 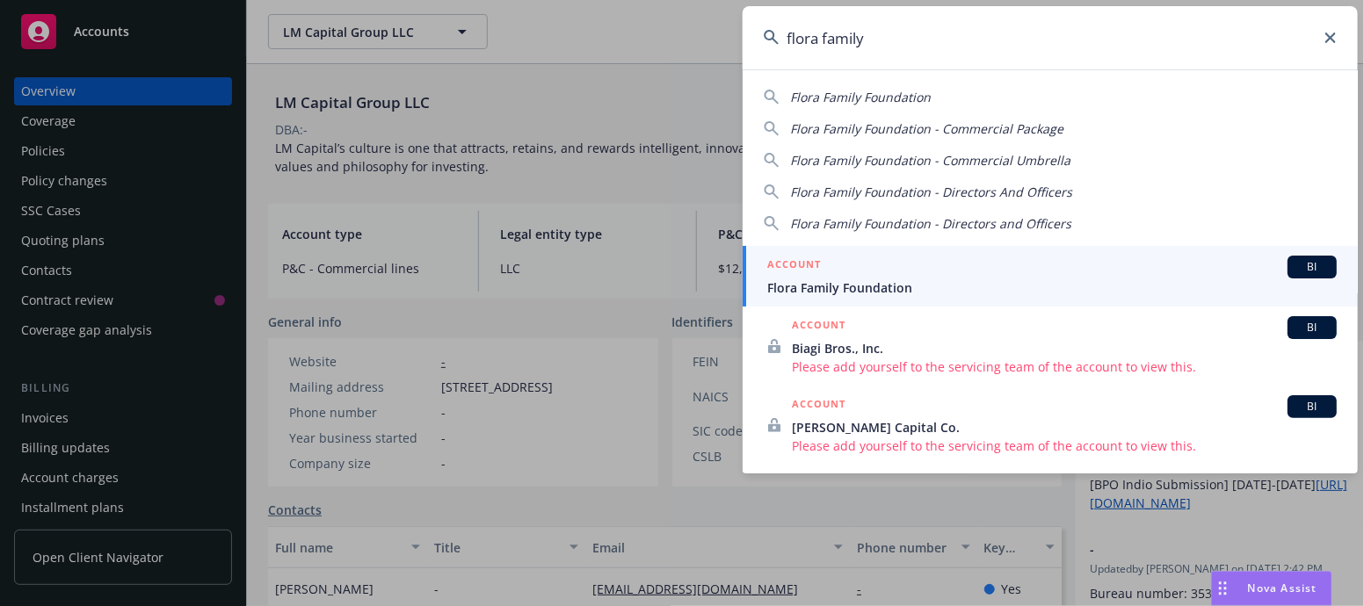 I want to click on input: Search..., so click(x=1050, y=38).